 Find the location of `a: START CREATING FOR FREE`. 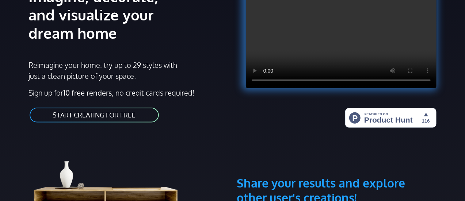

a: START CREATING FOR FREE is located at coordinates (94, 115).